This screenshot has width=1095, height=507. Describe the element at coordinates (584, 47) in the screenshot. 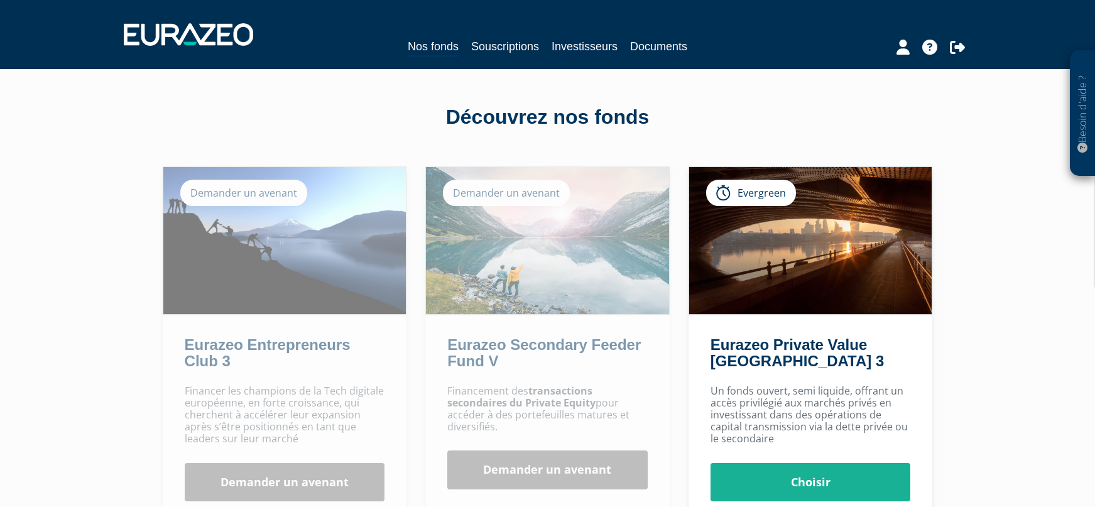

I see `a: Investisseurs` at that location.